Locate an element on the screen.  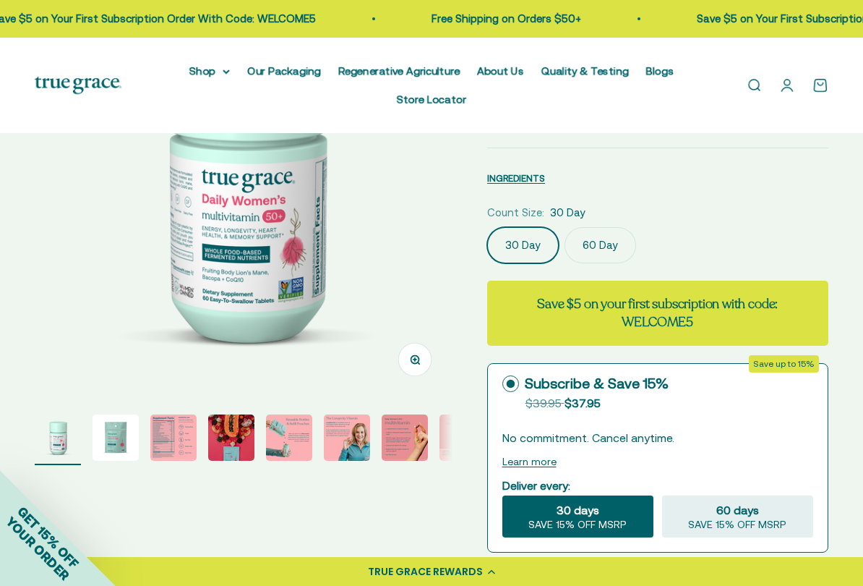
button: Go to item 3 is located at coordinates (174, 440).